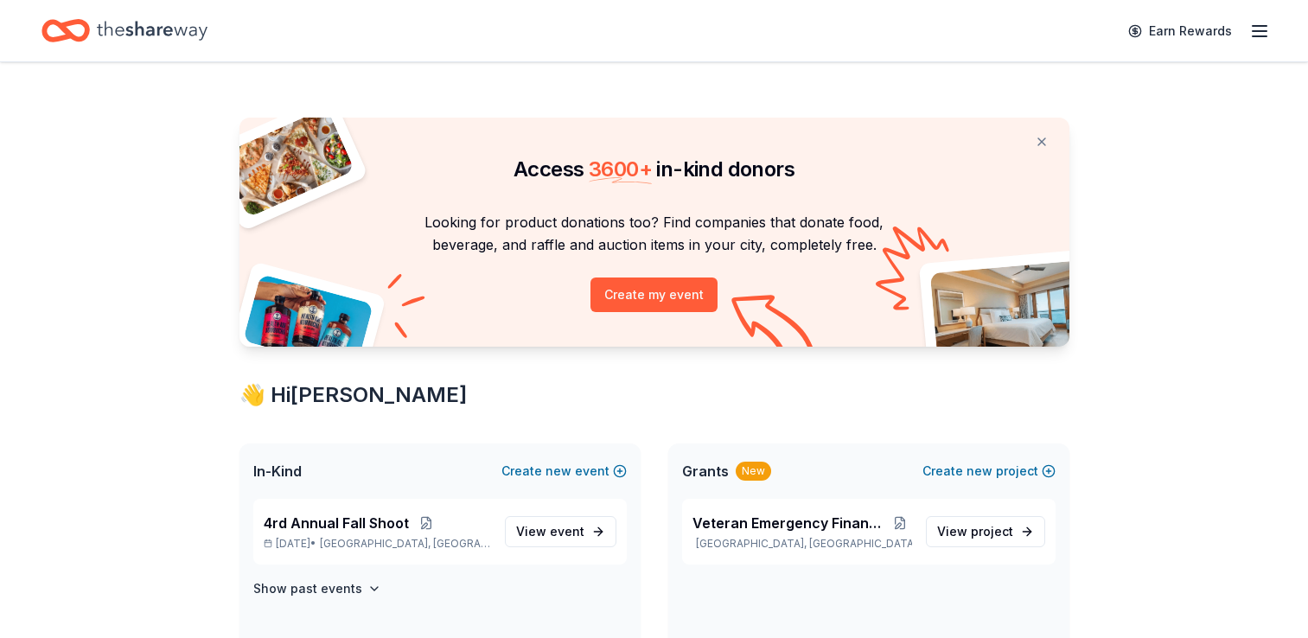 Image resolution: width=1308 pixels, height=638 pixels. Describe the element at coordinates (991, 531) in the screenshot. I see `span: project` at that location.